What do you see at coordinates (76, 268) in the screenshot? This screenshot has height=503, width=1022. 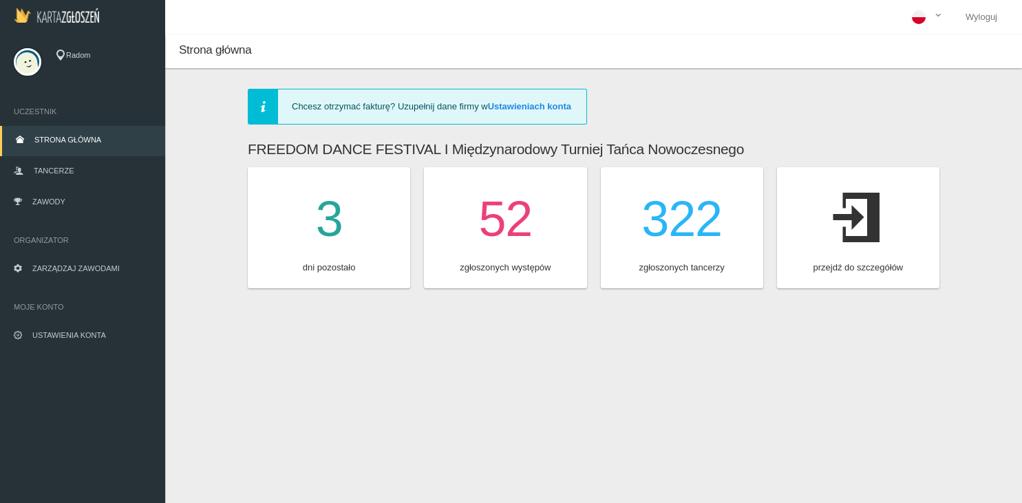 I see `span: Zarządzaj zawodami` at bounding box center [76, 268].